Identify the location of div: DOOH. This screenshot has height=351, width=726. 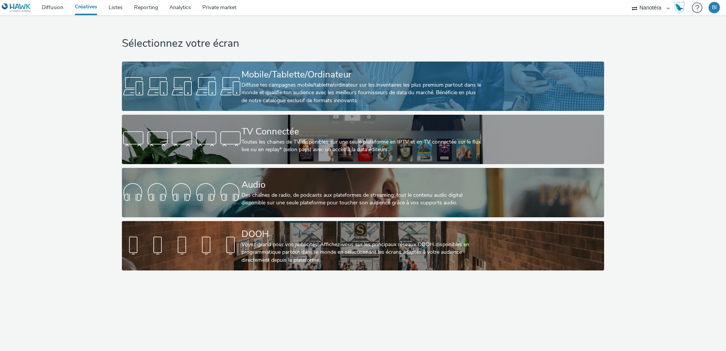
(361, 234).